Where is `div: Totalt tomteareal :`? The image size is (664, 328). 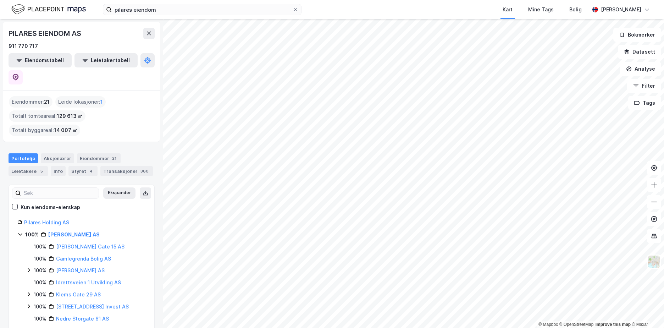 div: Totalt tomteareal : is located at coordinates (47, 116).